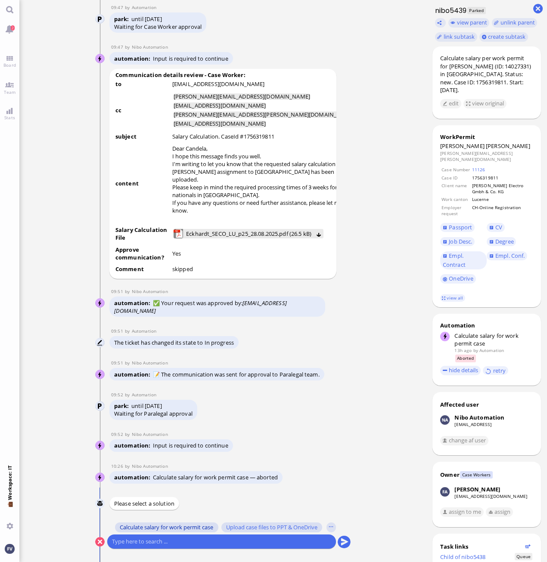  Describe the element at coordinates (481, 547) in the screenshot. I see `div: Task links` at that location.